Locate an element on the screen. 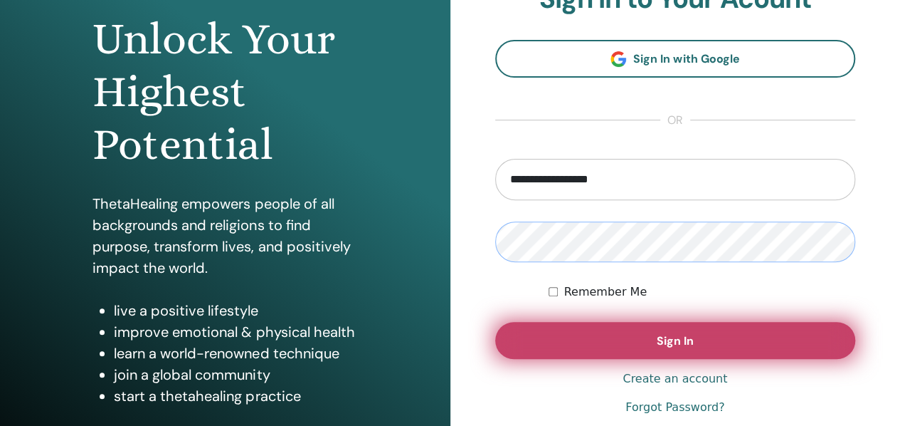 The width and height of the screenshot is (900, 426). li: learn a world-renowned technique is located at coordinates (236, 353).